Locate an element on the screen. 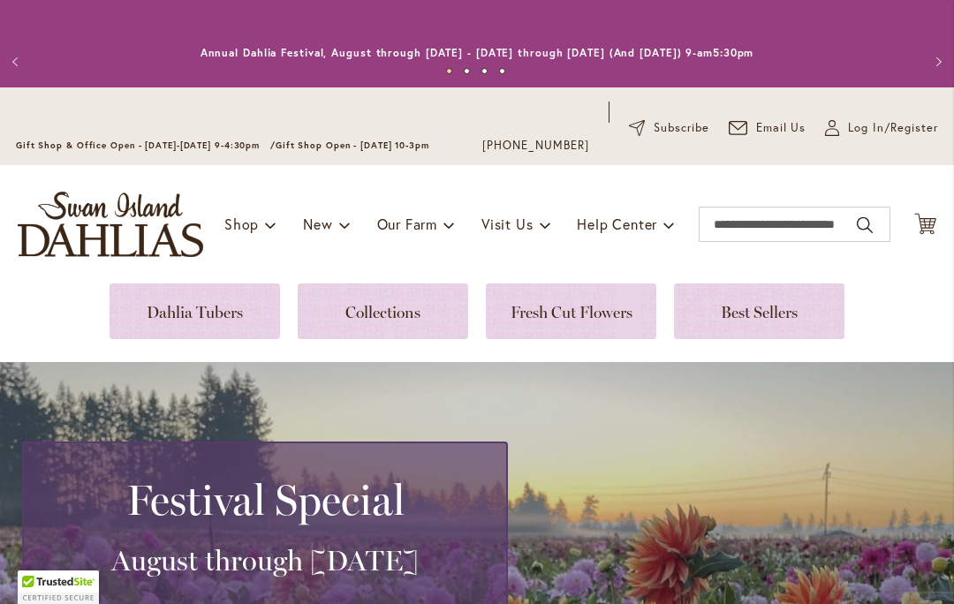 This screenshot has width=954, height=604. h2: Festival Special is located at coordinates (265, 500).